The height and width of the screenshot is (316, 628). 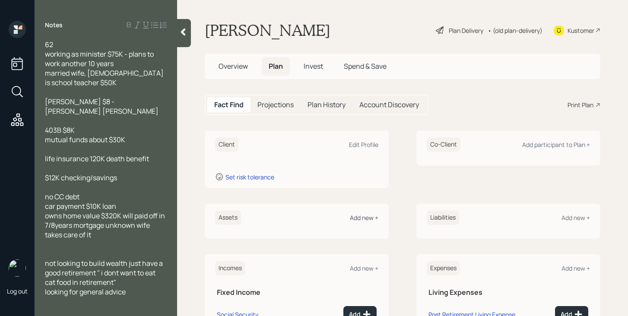 What do you see at coordinates (54, 25) in the screenshot?
I see `label: Notes` at bounding box center [54, 25].